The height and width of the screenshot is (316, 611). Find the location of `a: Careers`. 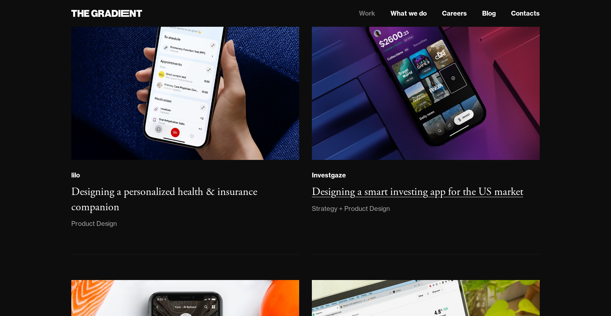

a: Careers is located at coordinates (454, 13).